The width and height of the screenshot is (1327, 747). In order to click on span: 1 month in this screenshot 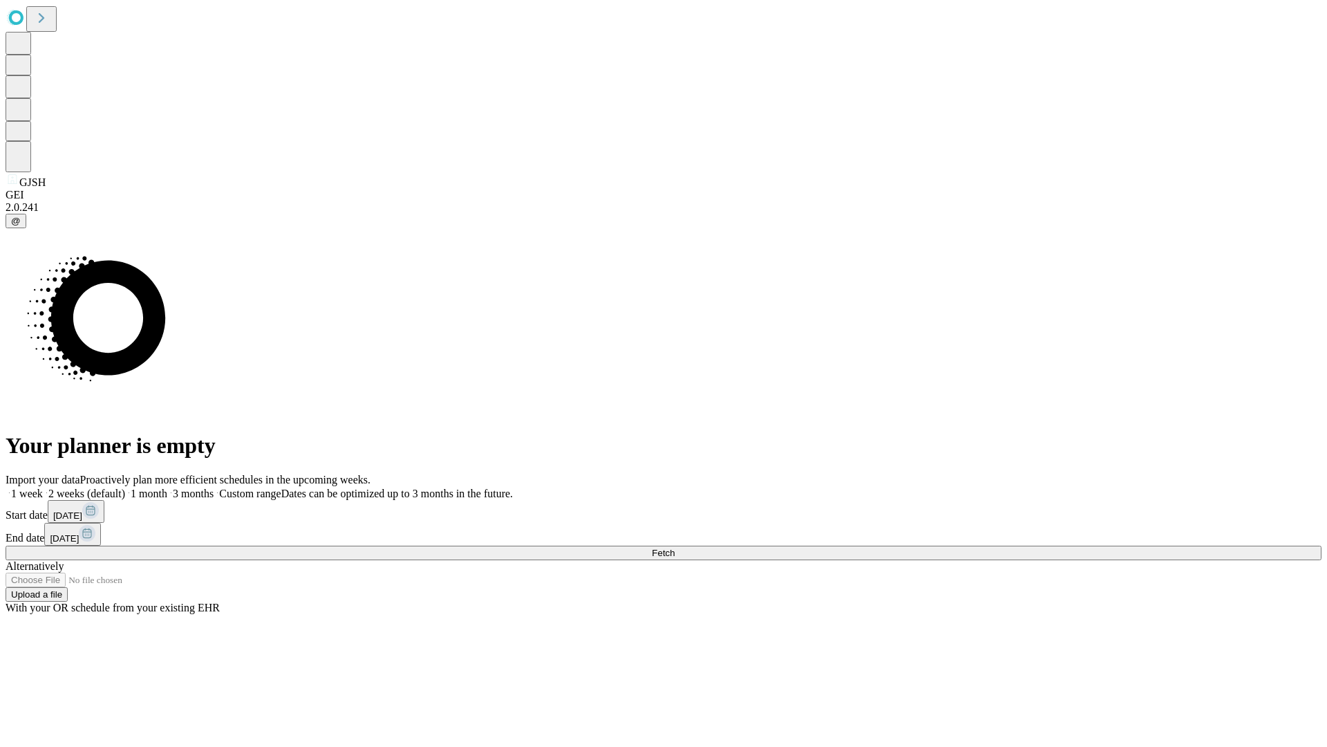, I will do `click(149, 493)`.